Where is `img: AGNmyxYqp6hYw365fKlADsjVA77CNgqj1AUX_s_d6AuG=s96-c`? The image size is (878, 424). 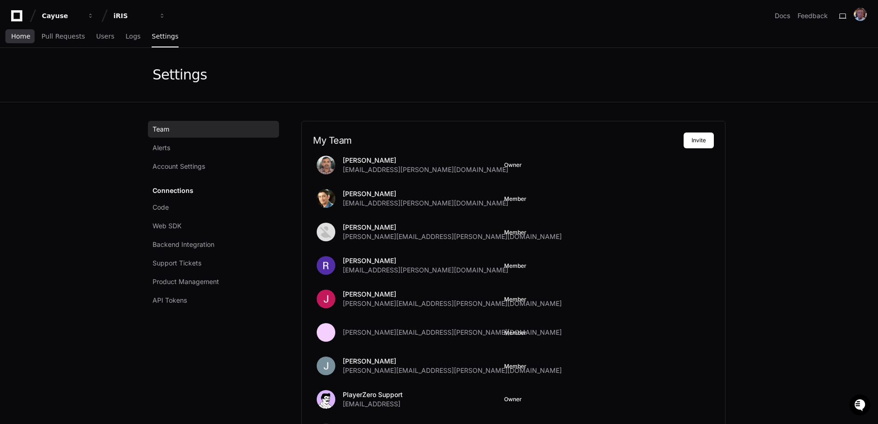
img: AGNmyxYqp6hYw365fKlADsjVA77CNgqj1AUX_s_d6AuG=s96-c is located at coordinates (326, 165).